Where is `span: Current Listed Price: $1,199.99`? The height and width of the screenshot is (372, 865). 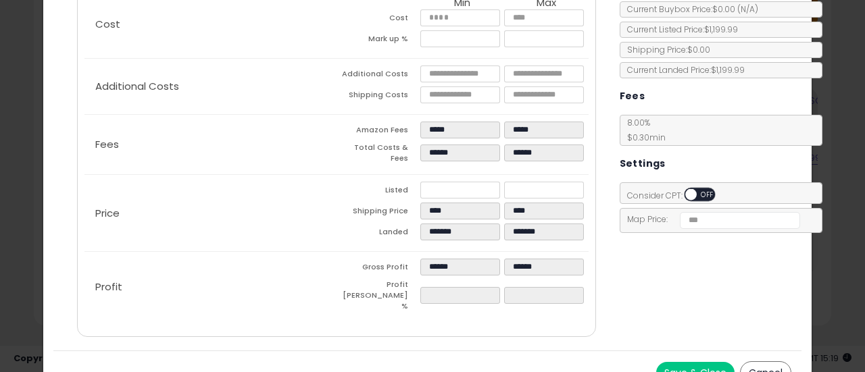
span: Current Listed Price: $1,199.99 is located at coordinates (679, 29).